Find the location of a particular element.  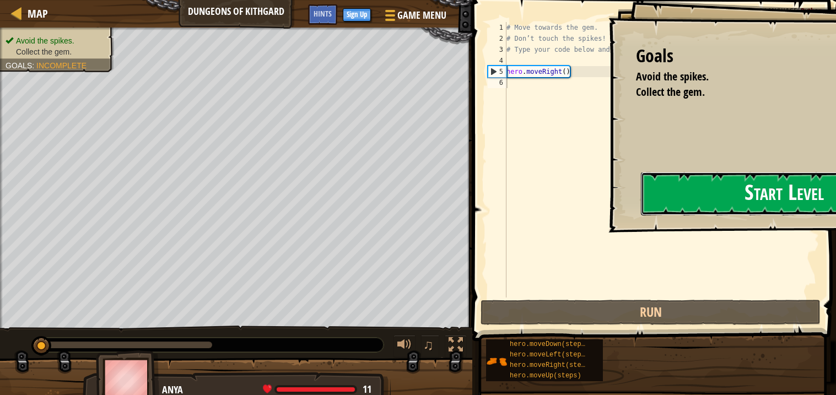

span: Hints is located at coordinates (323, 13).